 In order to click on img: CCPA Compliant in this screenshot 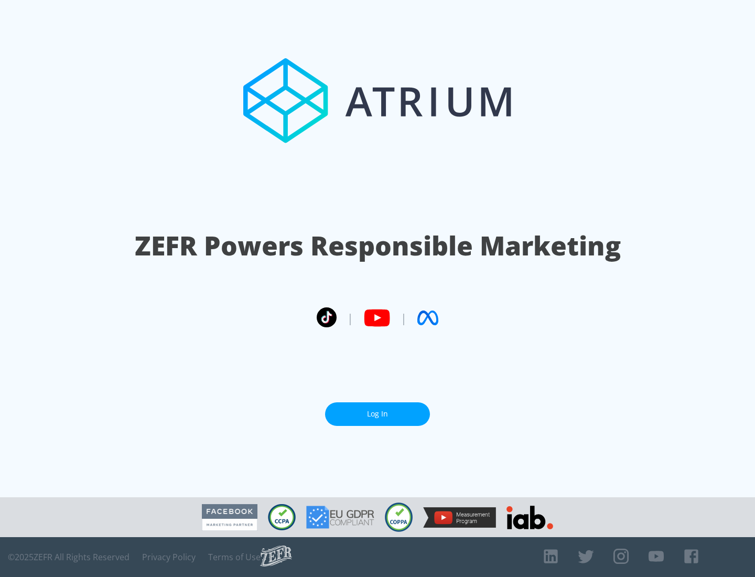, I will do `click(282, 517)`.